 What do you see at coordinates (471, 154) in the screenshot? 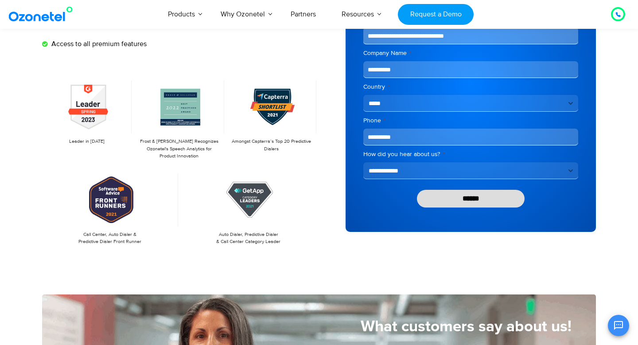
I see `label: How did you hear about us?` at bounding box center [471, 154].